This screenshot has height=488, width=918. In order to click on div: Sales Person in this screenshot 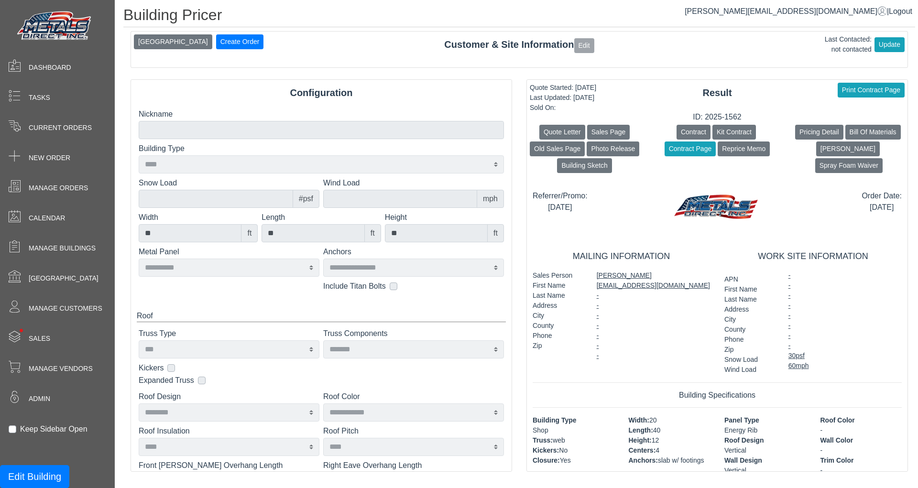, I will do `click(557, 275)`.